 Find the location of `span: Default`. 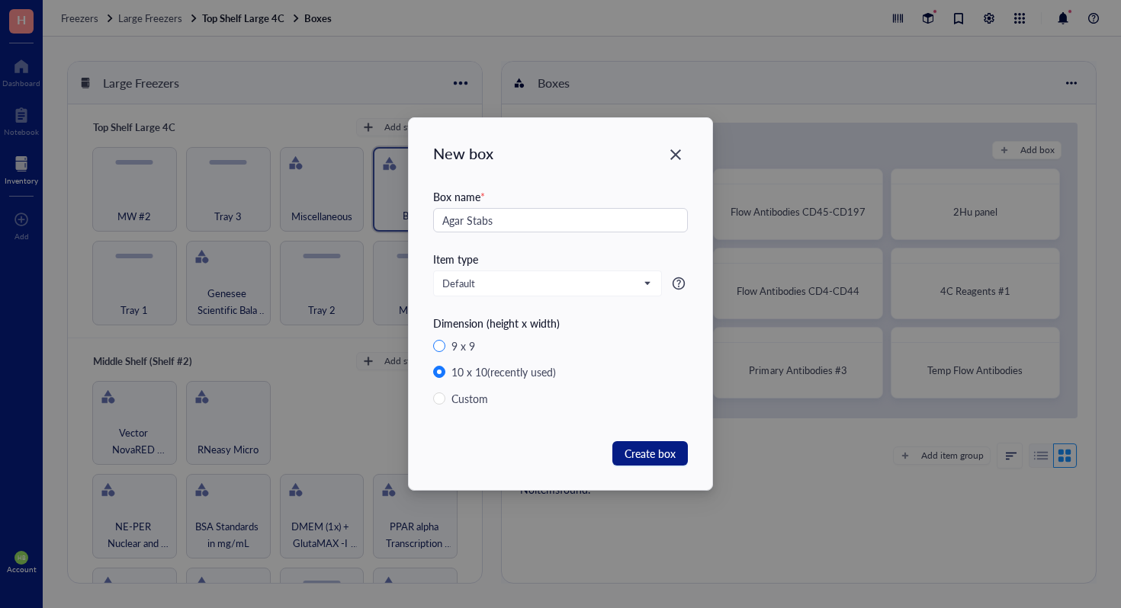

span: Default is located at coordinates (546, 284).